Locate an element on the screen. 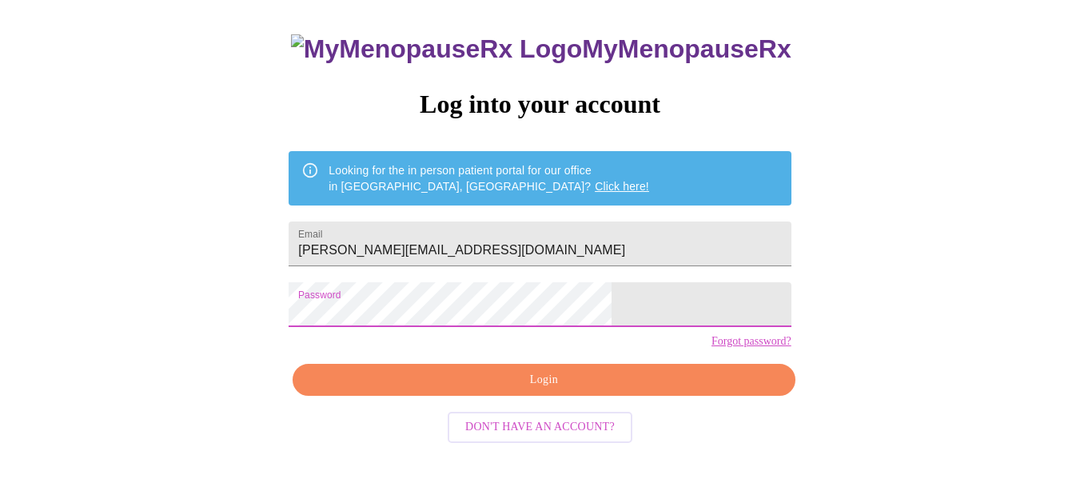 The width and height of the screenshot is (1080, 479). a: Click here! is located at coordinates (622, 186).